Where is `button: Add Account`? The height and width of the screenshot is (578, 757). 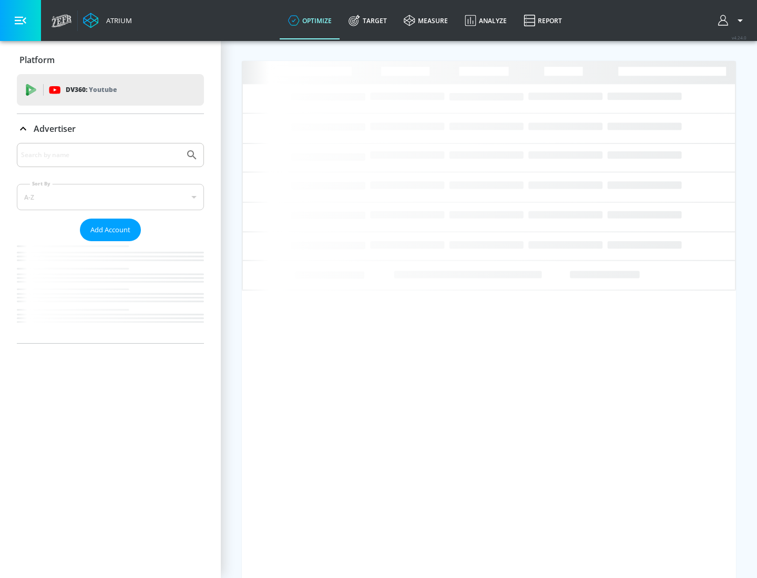
button: Add Account is located at coordinates (110, 230).